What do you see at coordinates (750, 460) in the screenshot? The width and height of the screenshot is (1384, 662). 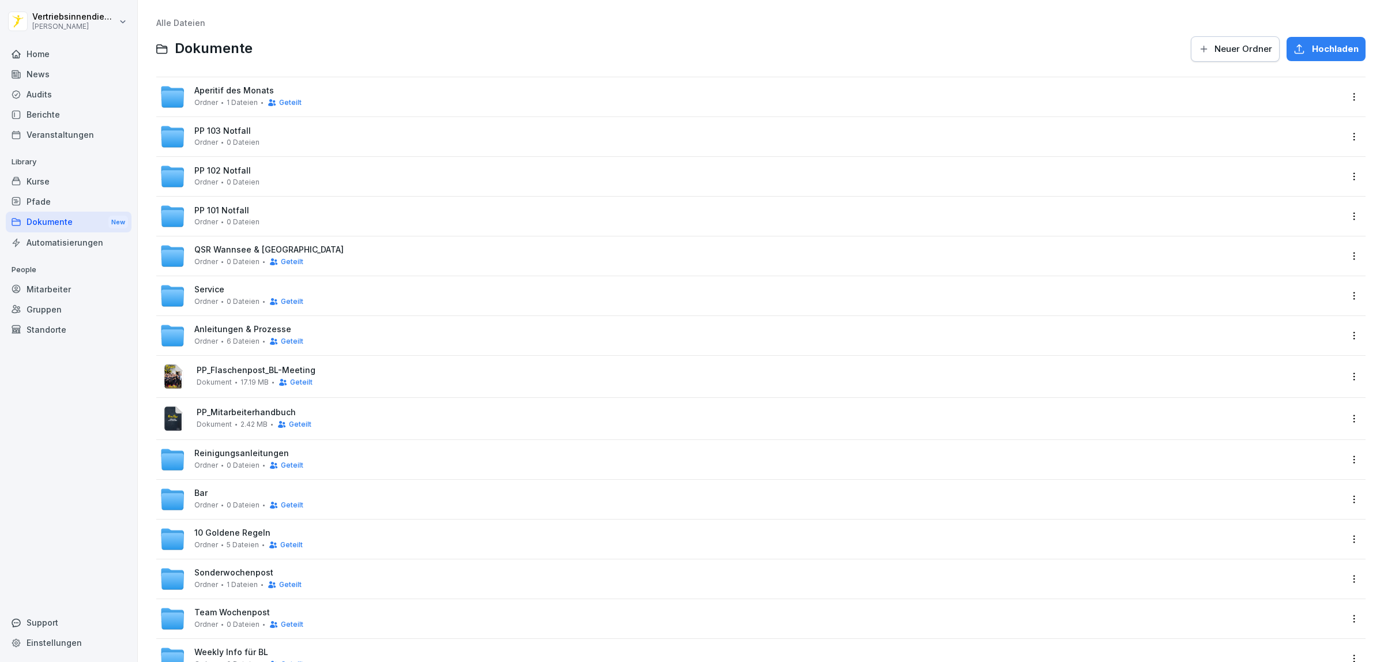 I see `a: ReinigungsanleitungenOrdner0 DateienGeteilt` at bounding box center [750, 460].